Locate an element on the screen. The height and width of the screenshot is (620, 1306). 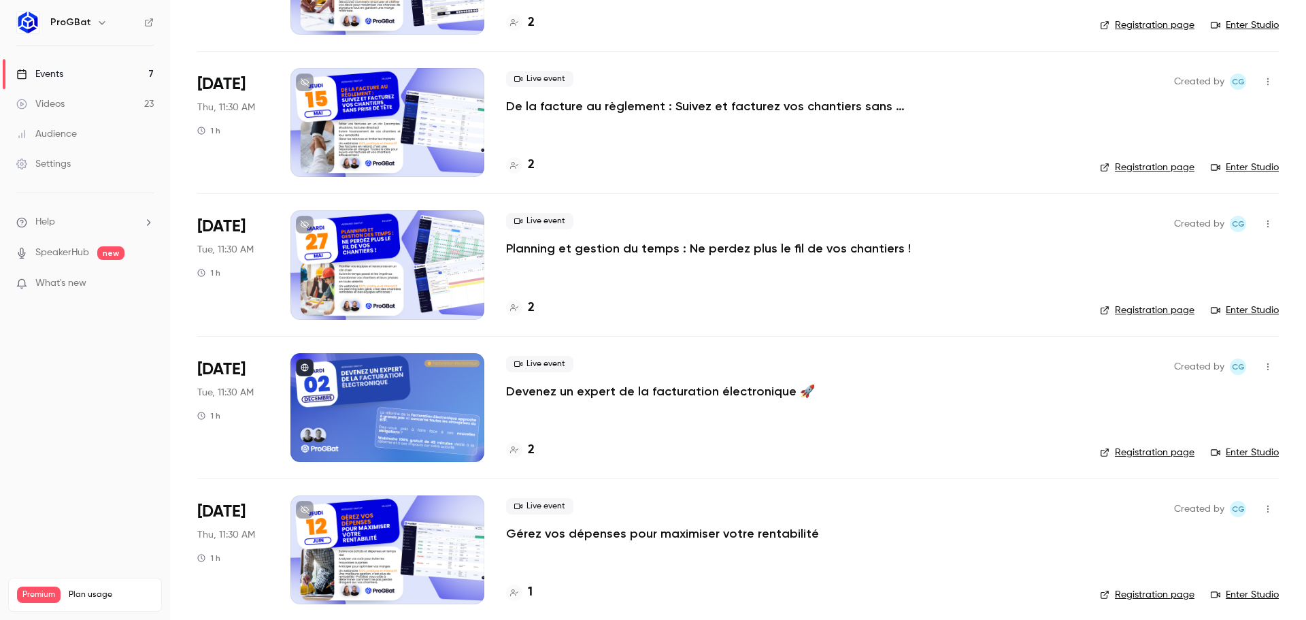
p: De la facture au règlement : Suivez et facturez vos chantiers sans prise de tête is located at coordinates (710, 106).